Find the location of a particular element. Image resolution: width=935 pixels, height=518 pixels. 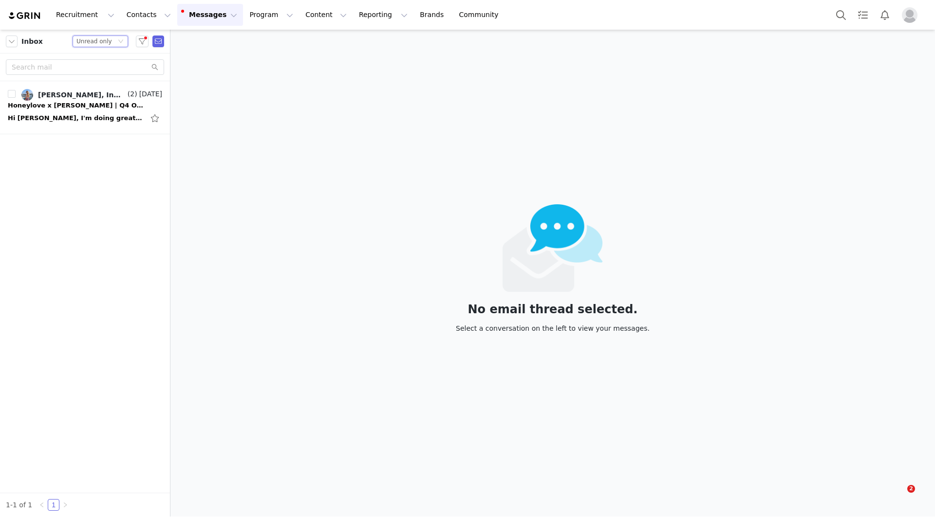

div: Select a conversation on the left to view your messages. is located at coordinates (552, 329).